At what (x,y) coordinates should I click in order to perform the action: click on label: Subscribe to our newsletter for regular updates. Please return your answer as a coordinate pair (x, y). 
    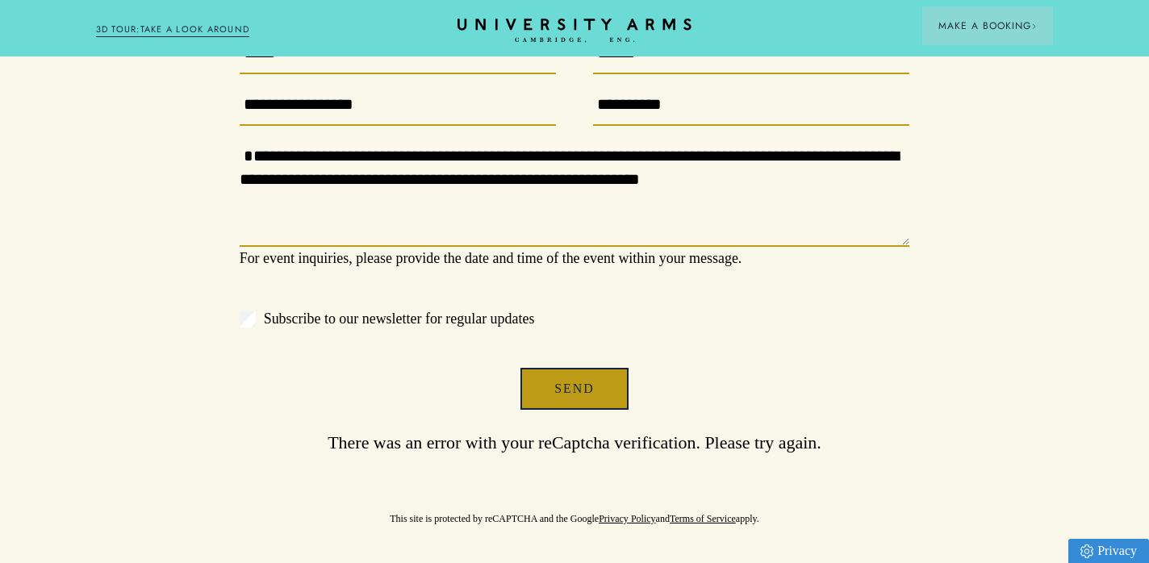
    Looking at the image, I should click on (574, 319).